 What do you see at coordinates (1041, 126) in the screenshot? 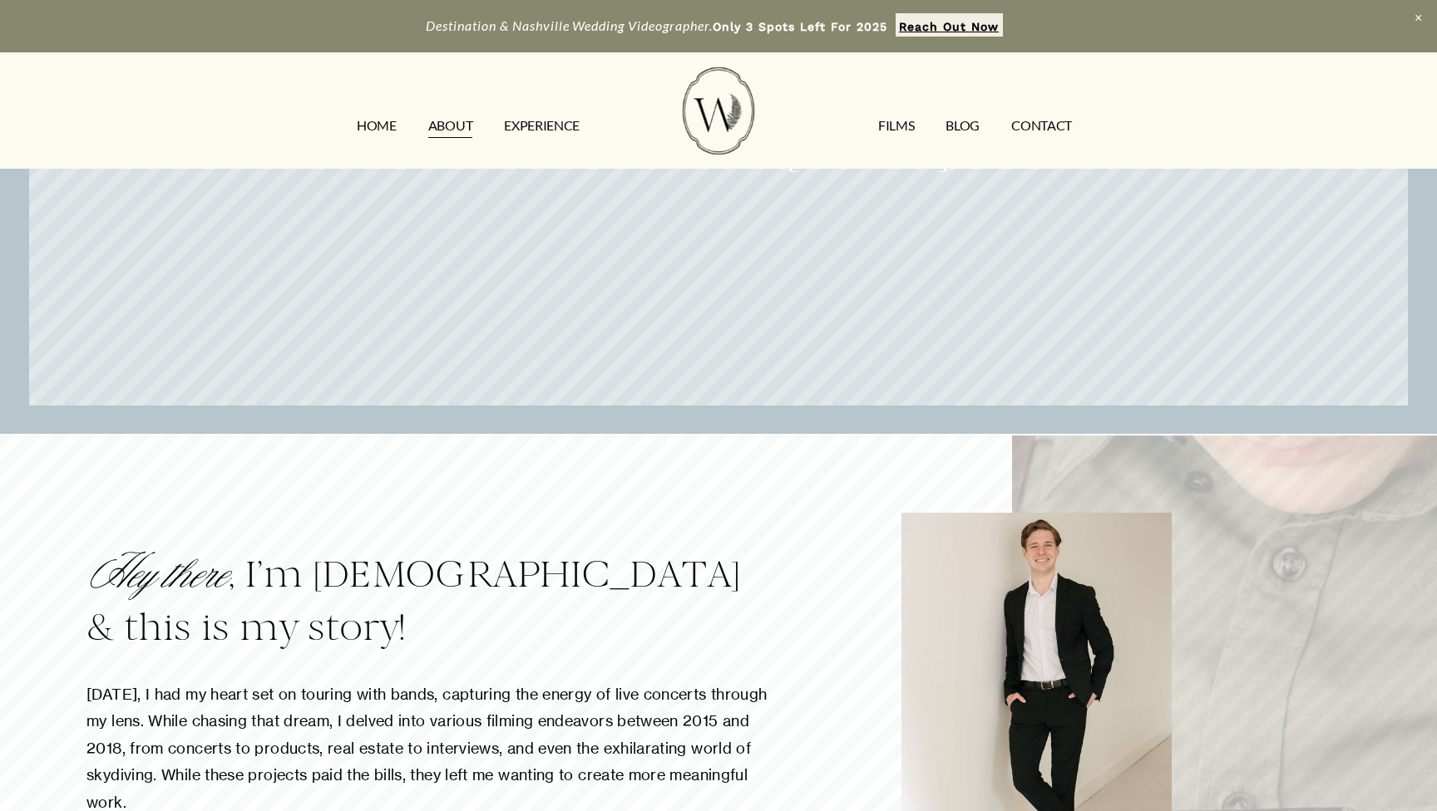
I see `a: CONTACT` at bounding box center [1041, 126].